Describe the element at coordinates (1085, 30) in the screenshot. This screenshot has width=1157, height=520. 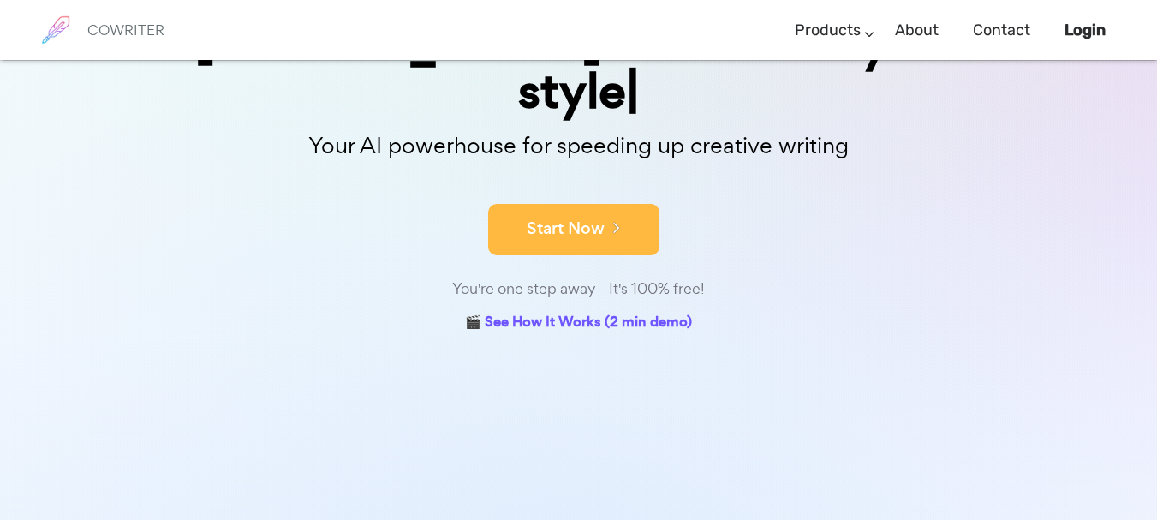
I see `b: Login` at that location.